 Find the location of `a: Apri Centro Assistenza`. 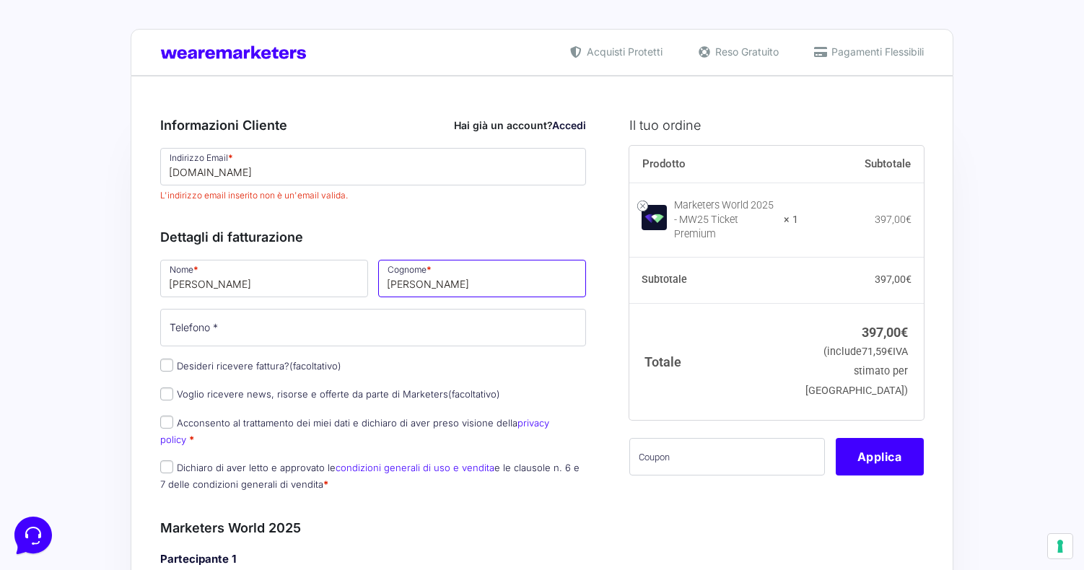

a: Apri Centro Assistenza is located at coordinates (209, 185).